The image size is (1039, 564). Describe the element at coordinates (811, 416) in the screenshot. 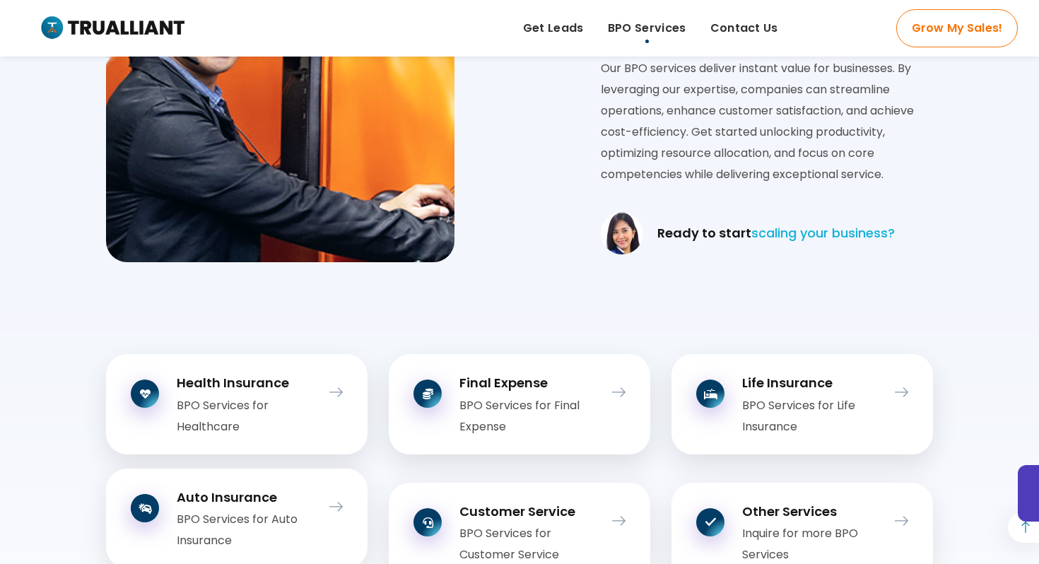

I see `div: BPO Services for Life Insurance` at that location.